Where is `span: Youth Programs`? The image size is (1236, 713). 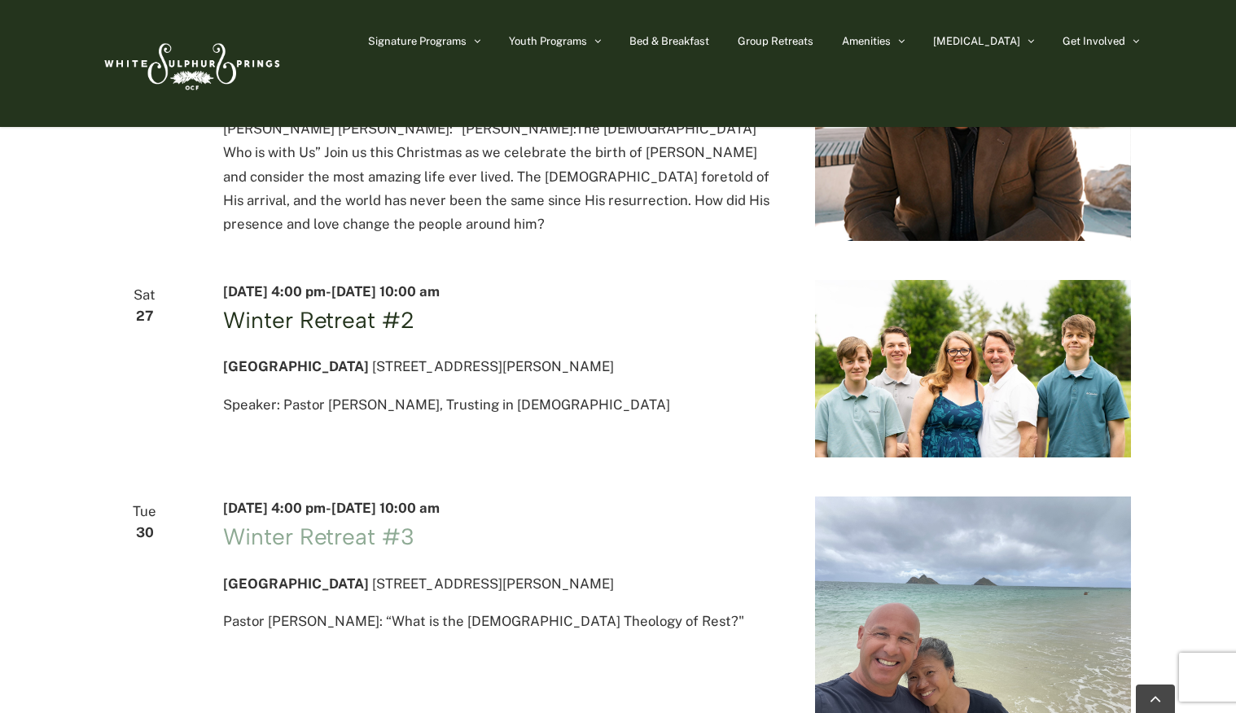 span: Youth Programs is located at coordinates (548, 41).